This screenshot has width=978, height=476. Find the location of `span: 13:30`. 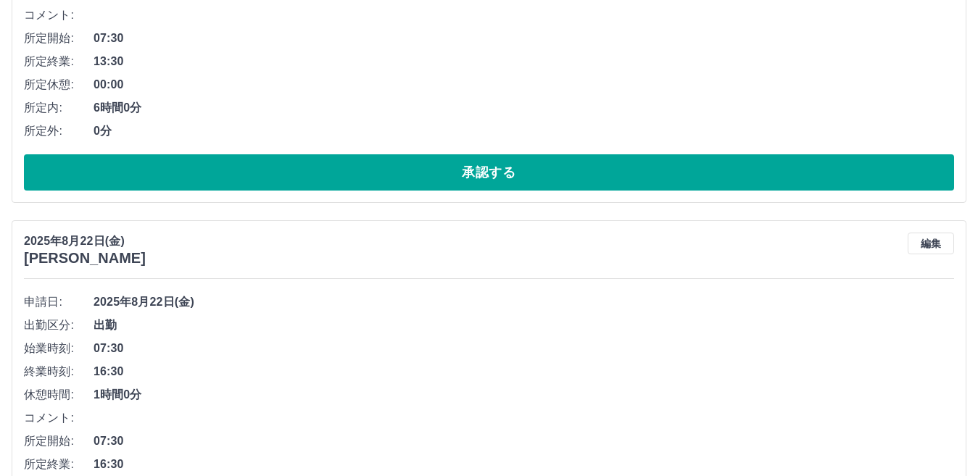

span: 13:30 is located at coordinates (523, 62).